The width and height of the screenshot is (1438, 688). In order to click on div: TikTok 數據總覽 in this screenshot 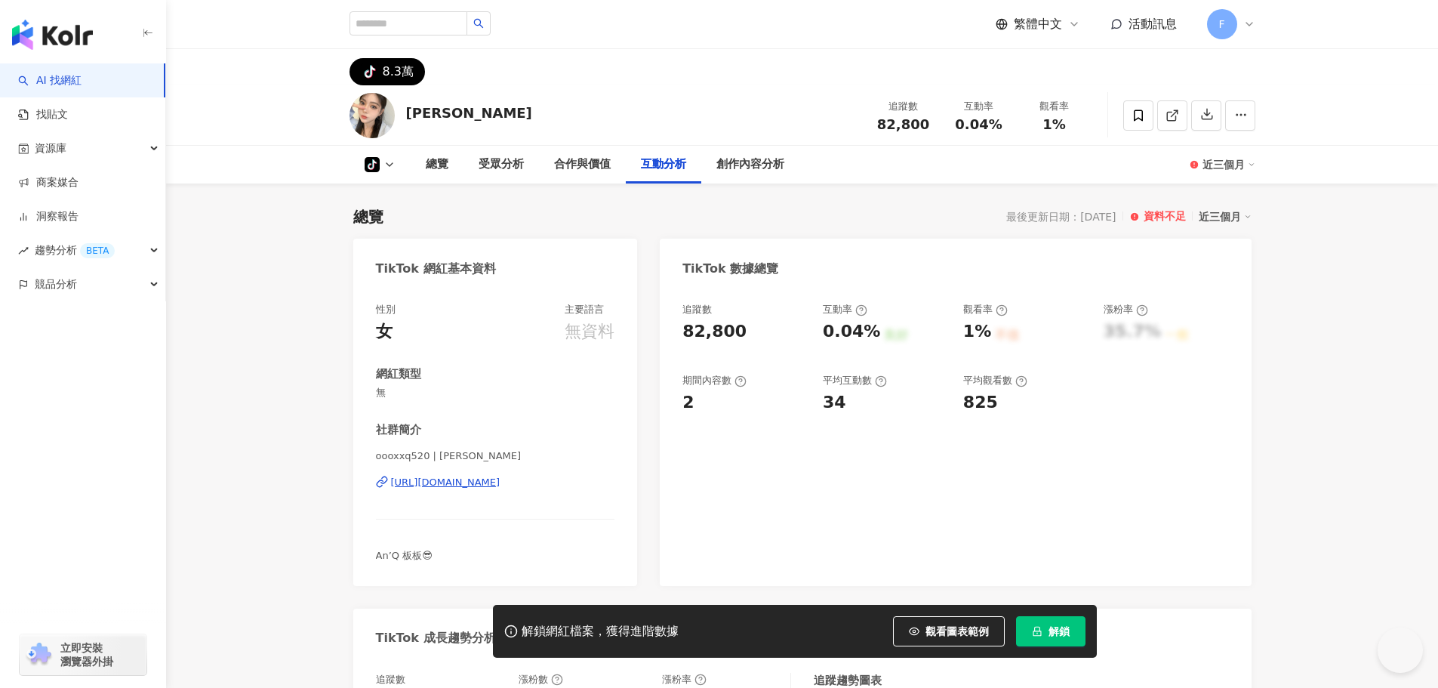, I will do `click(730, 269)`.